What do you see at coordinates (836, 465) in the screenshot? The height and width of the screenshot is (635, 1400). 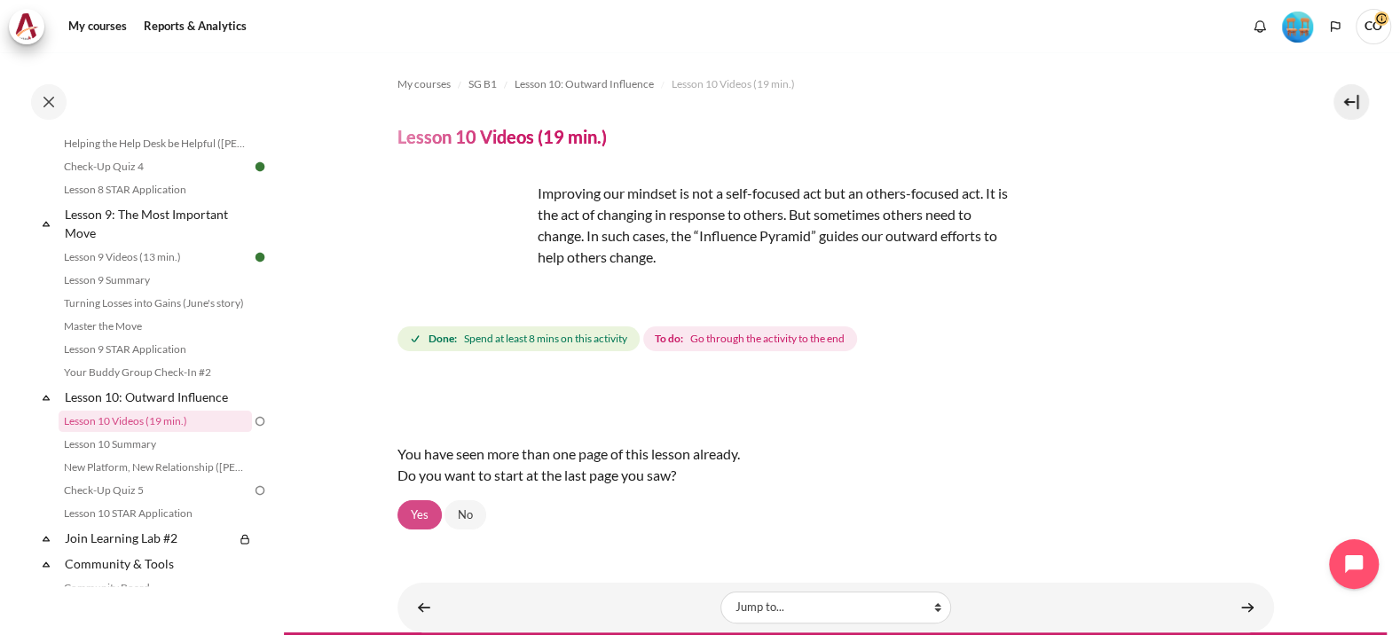 I see `div: You have seen more than one page of this lesson already. Do you want to start at the last page yo...` at bounding box center [836, 465].